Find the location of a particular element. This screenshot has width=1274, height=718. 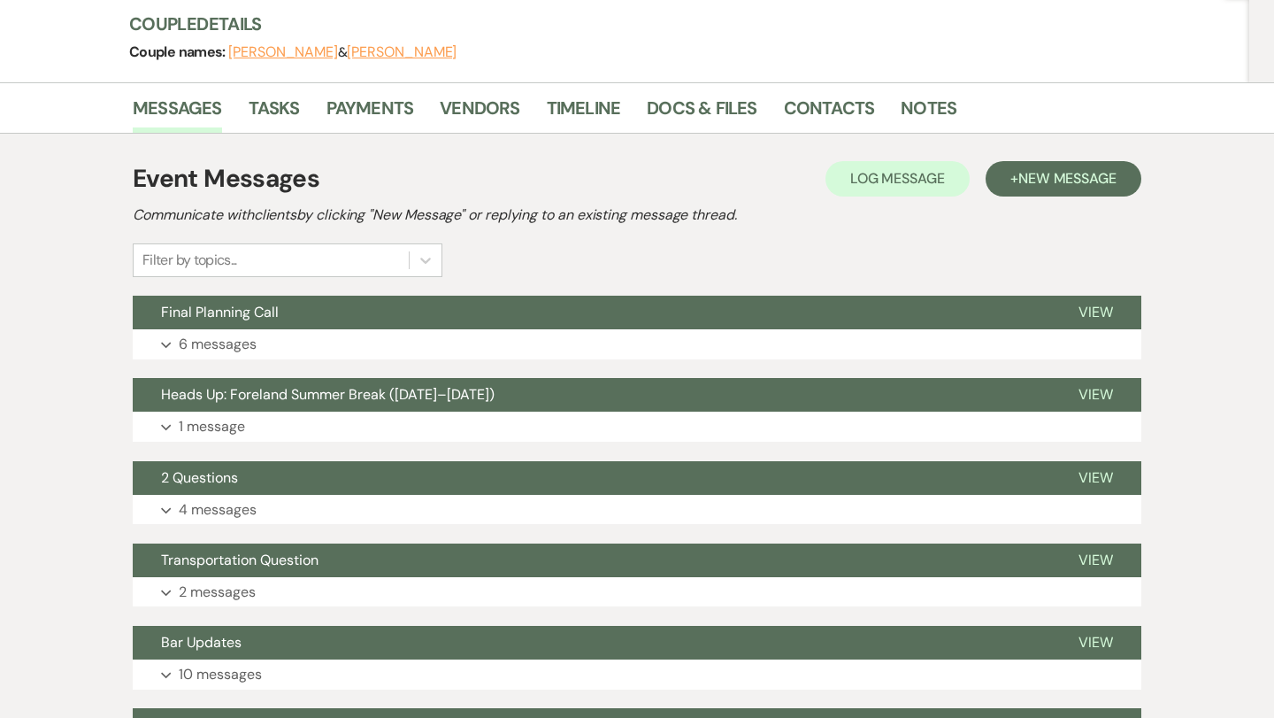

button: 6 messages is located at coordinates (637, 344).